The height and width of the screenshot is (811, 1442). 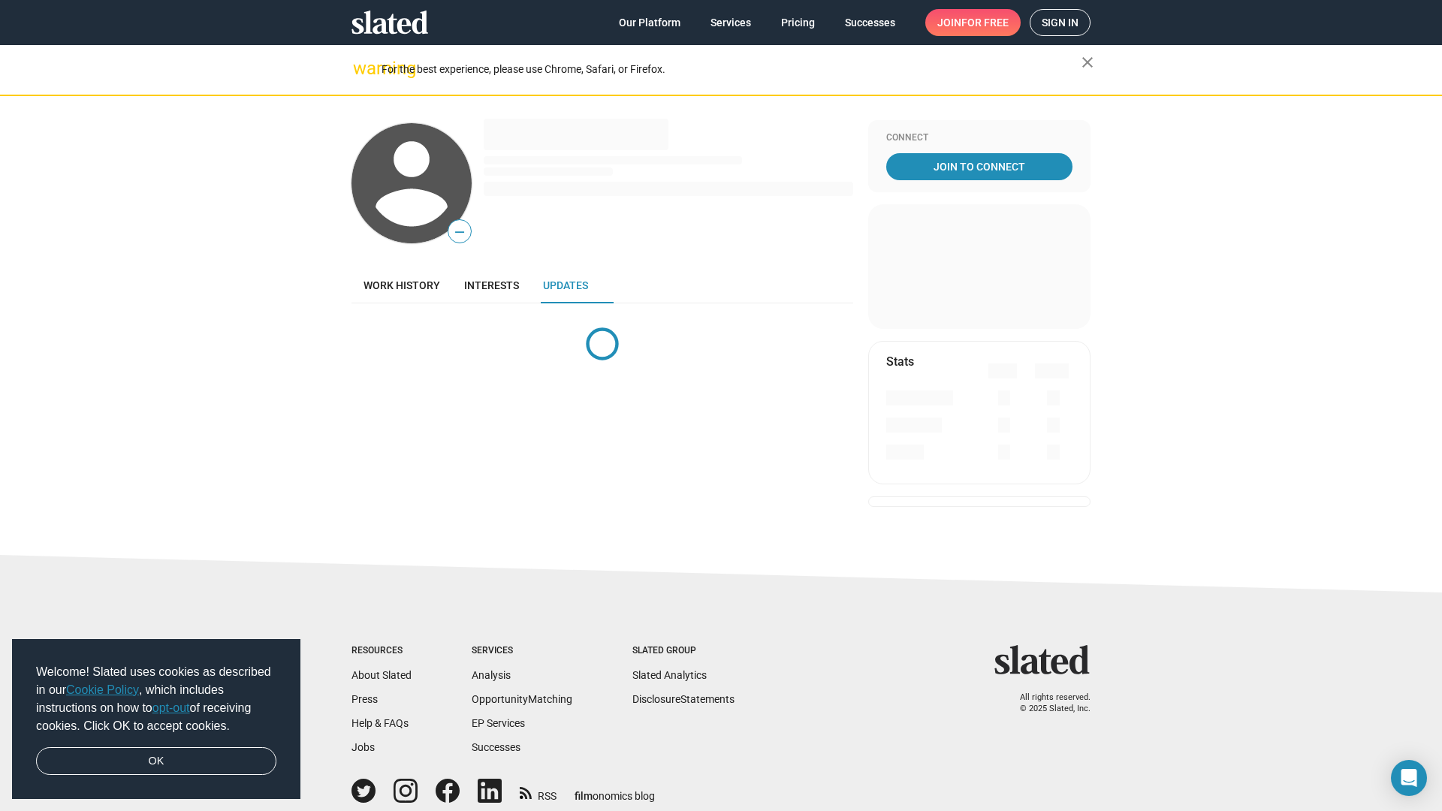 I want to click on div: Connect, so click(x=979, y=138).